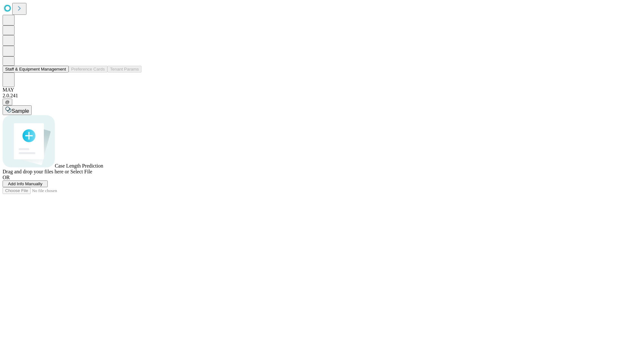 The image size is (619, 348). Describe the element at coordinates (17, 110) in the screenshot. I see `button: Sample` at that location.